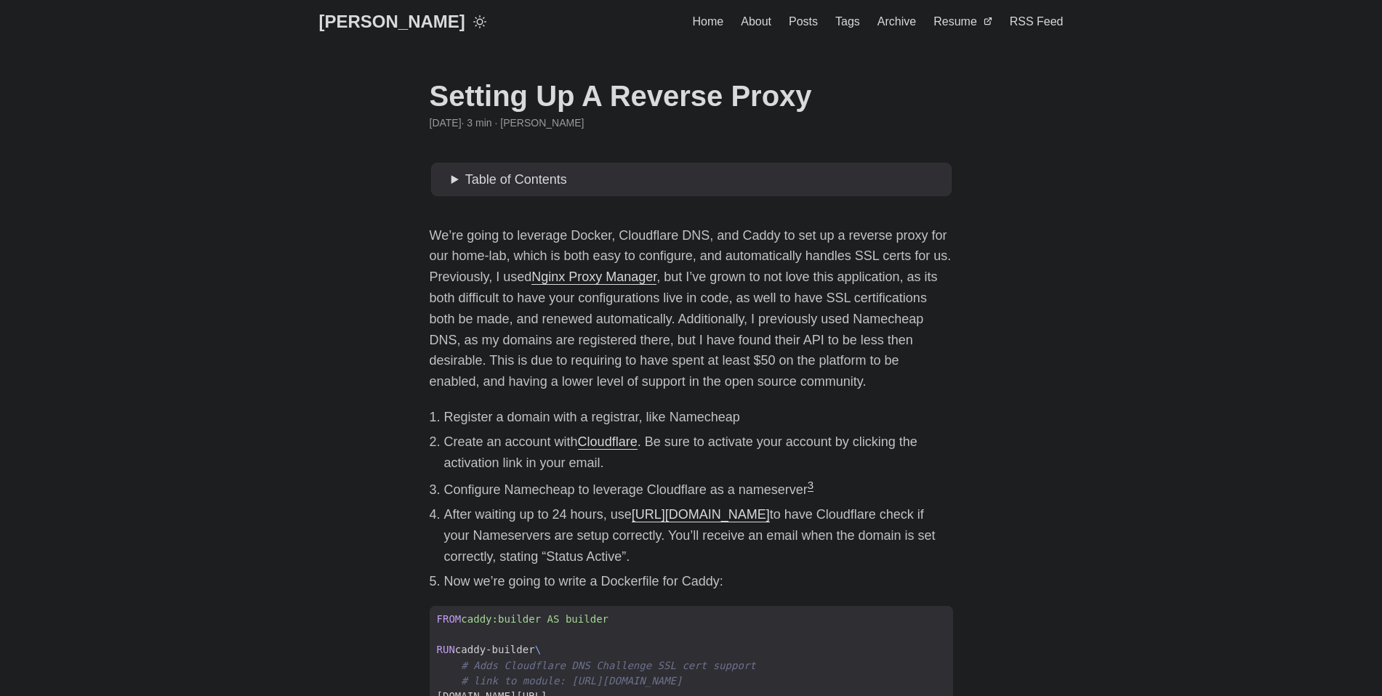 The width and height of the screenshot is (1382, 696). I want to click on p: We’re going to leverage Docker, Cloudflare DNS, and Caddy to set up a reverse proxy for our home-..., so click(691, 309).